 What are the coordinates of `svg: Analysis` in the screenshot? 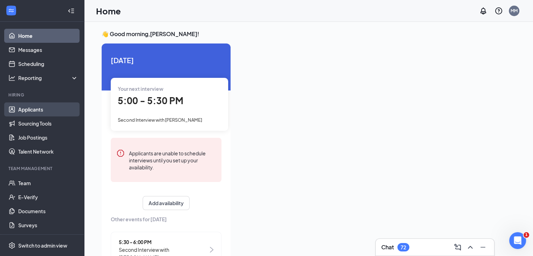 It's located at (12, 78).